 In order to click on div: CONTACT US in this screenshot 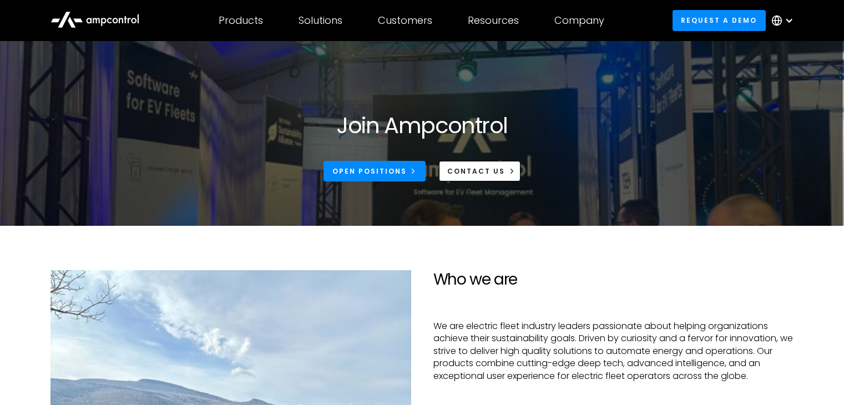, I will do `click(476, 171)`.